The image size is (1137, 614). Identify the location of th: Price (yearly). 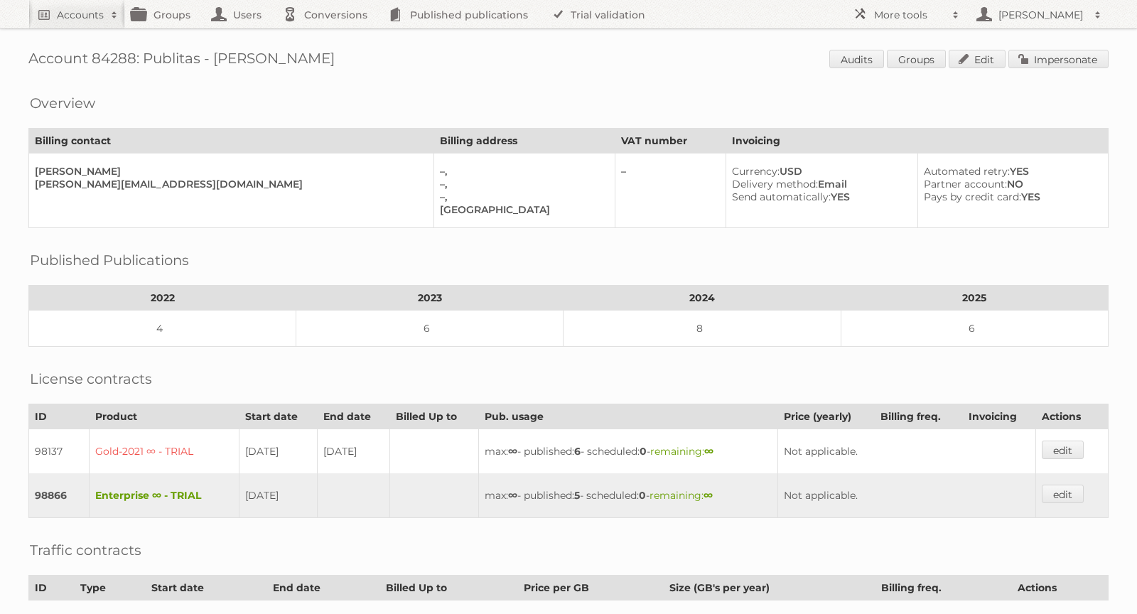
(826, 416).